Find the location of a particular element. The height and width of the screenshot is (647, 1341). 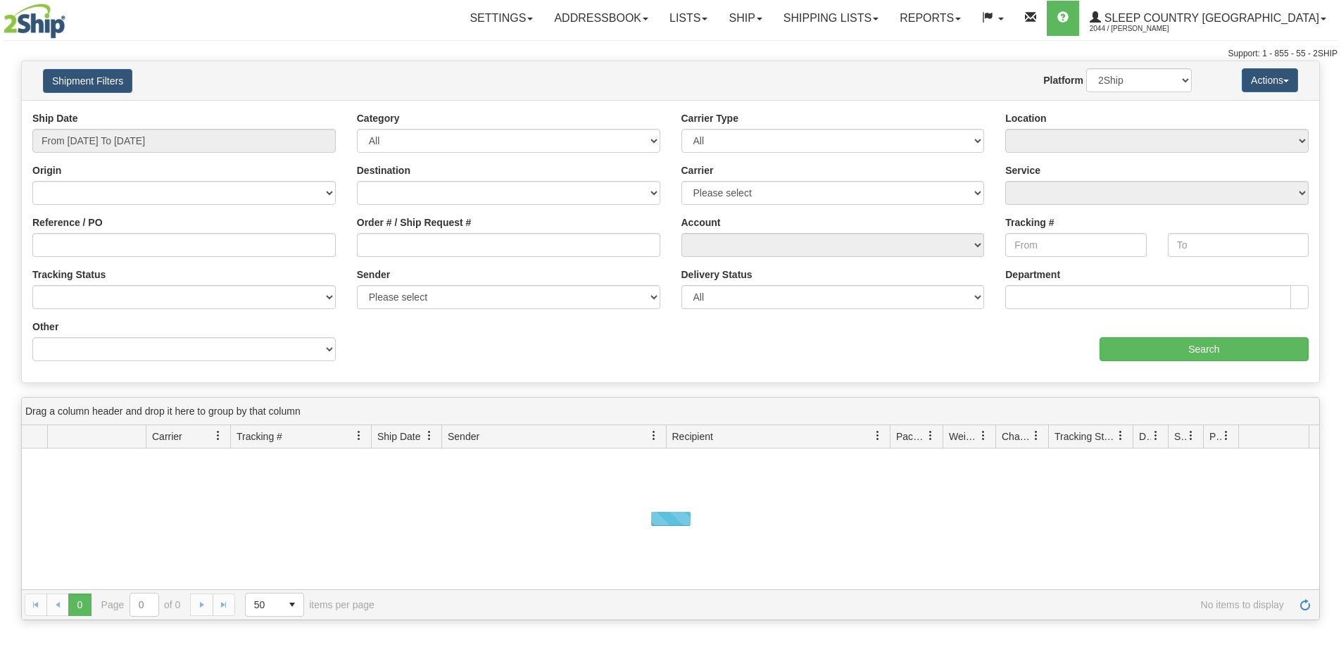

span: Tracking # is located at coordinates (259, 436).